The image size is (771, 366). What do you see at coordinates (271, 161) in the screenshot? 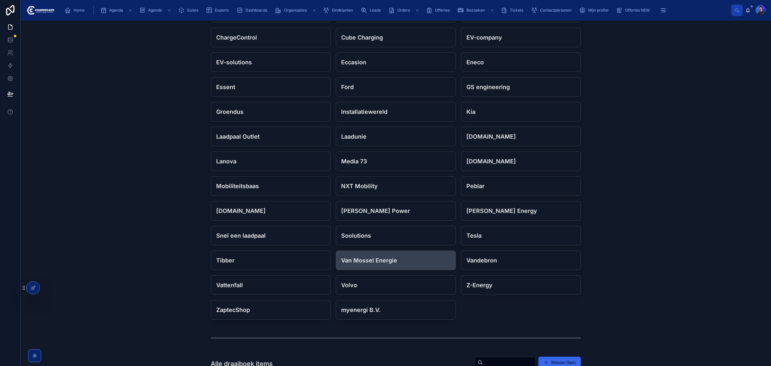
I see `h4: Lanova` at bounding box center [271, 161].